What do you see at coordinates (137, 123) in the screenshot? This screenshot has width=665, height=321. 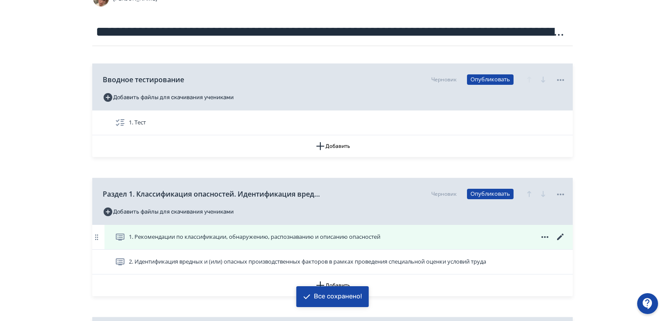 I see `span: 1. Тест` at bounding box center [137, 123].